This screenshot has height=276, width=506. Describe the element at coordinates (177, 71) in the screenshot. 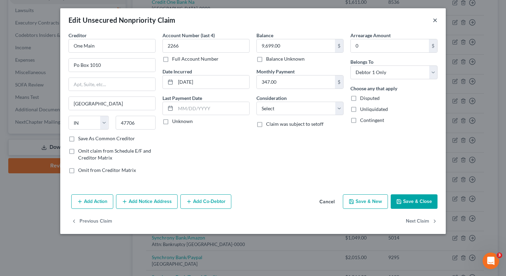

I see `label: Date Incurred` at that location.